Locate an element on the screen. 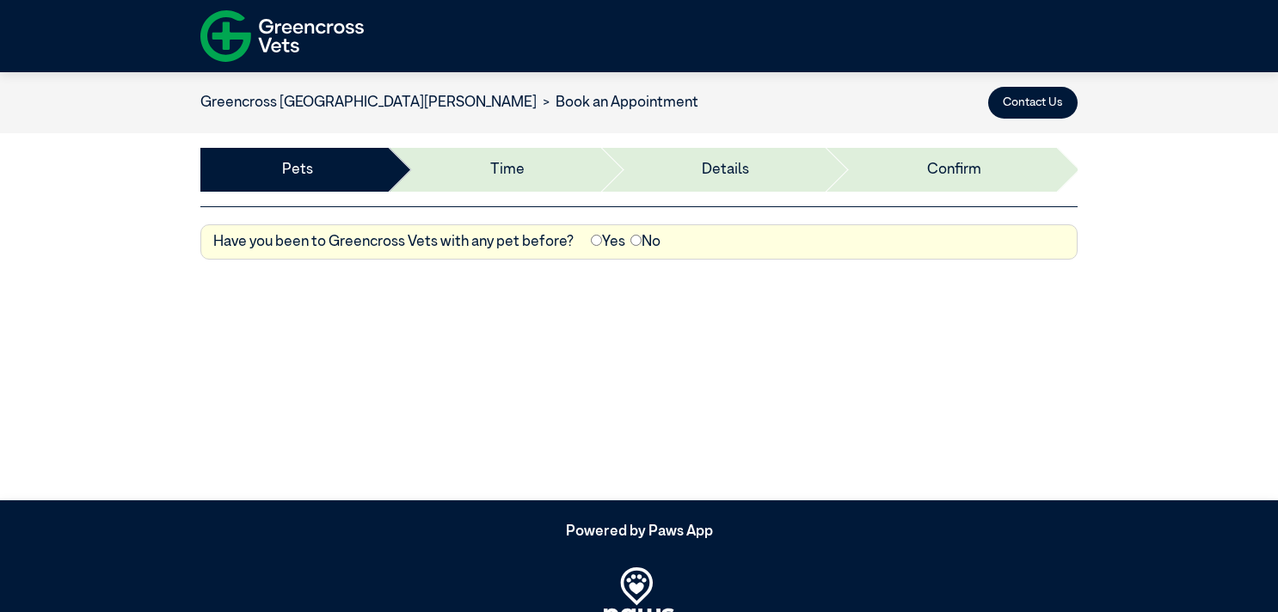  input: Yes is located at coordinates (596, 240).